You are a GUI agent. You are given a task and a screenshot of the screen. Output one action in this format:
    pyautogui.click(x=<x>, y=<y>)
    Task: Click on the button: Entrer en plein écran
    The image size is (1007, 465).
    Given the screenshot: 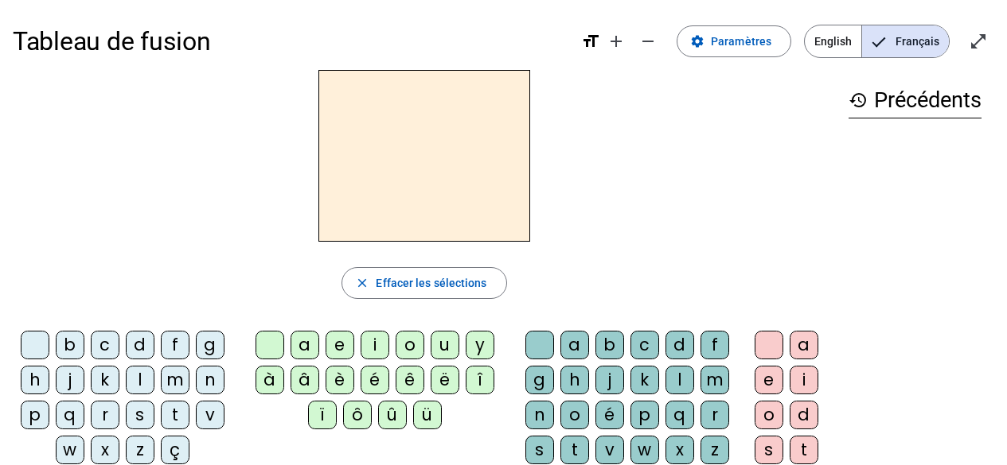 What is the action you would take?
    pyautogui.click(x=978, y=41)
    